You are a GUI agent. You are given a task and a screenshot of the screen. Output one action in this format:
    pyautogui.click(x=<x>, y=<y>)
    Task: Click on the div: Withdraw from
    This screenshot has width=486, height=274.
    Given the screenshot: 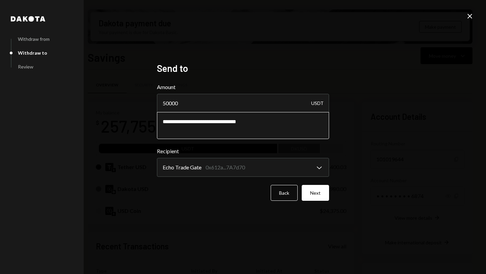 What is the action you would take?
    pyautogui.click(x=34, y=39)
    